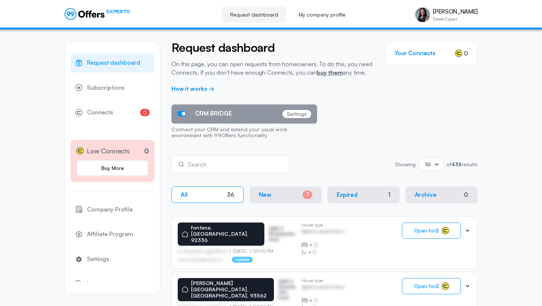  Describe the element at coordinates (244, 133) in the screenshot. I see `p: Connect your CRM and extend your usual work environment with 99Offers functionality` at that location.